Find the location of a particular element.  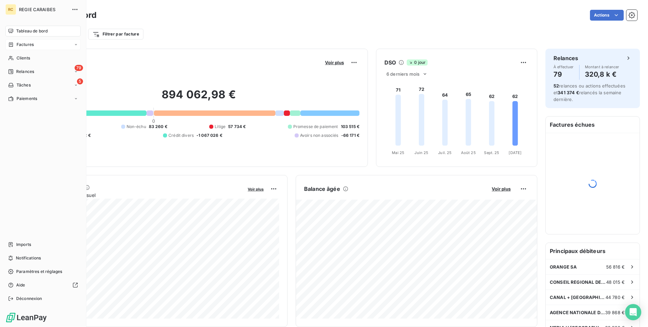

a: Aide is located at coordinates (43, 285).